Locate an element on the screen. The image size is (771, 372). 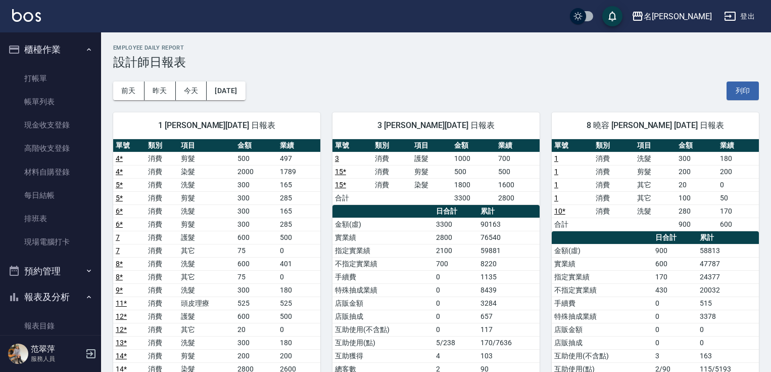
td: 手續費 is located at coordinates (603, 303).